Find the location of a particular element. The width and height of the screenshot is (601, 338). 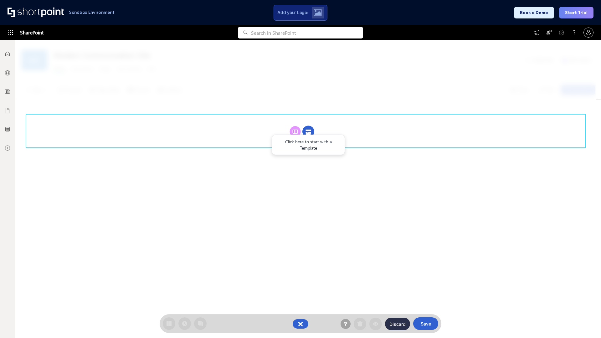

button: Start Trial is located at coordinates (576, 13).